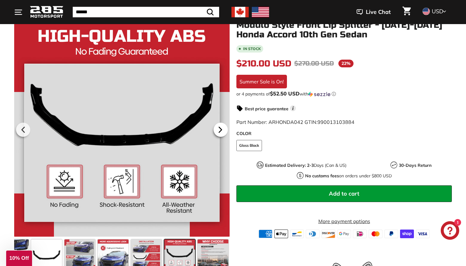 The height and width of the screenshot is (266, 466). Describe the element at coordinates (450, 231) in the screenshot. I see `inbox-online-store-chat: Shopify online store chat` at that location.